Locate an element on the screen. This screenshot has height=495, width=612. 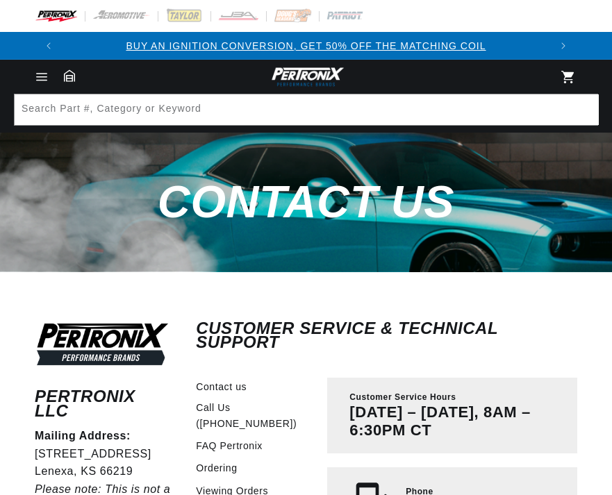
input: Search Part #, Category or Keyword is located at coordinates (306, 110).